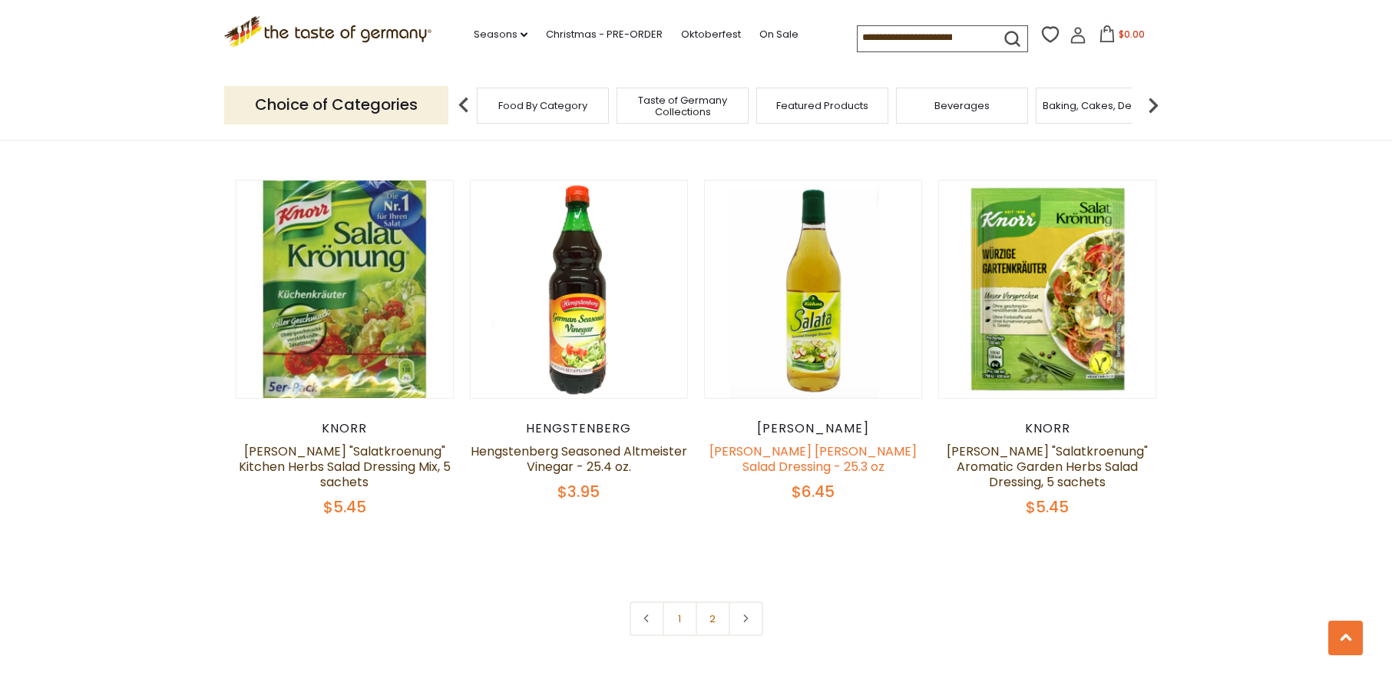 The height and width of the screenshot is (676, 1392). Describe the element at coordinates (464, 105) in the screenshot. I see `img: previous arrow` at that location.